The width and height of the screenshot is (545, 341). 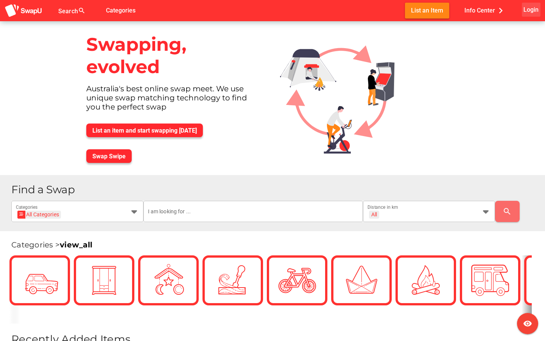 I want to click on span: Categories, so click(x=121, y=10).